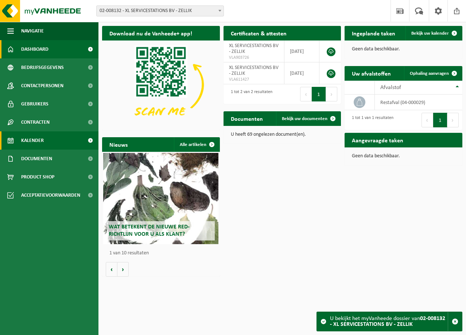 This screenshot has width=466, height=335. Describe the element at coordinates (123, 269) in the screenshot. I see `button: Volgende` at that location.